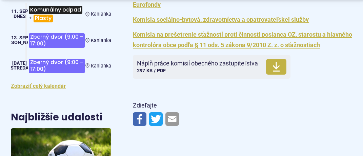  Describe the element at coordinates (20, 68) in the screenshot. I see `span: streda` at that location.